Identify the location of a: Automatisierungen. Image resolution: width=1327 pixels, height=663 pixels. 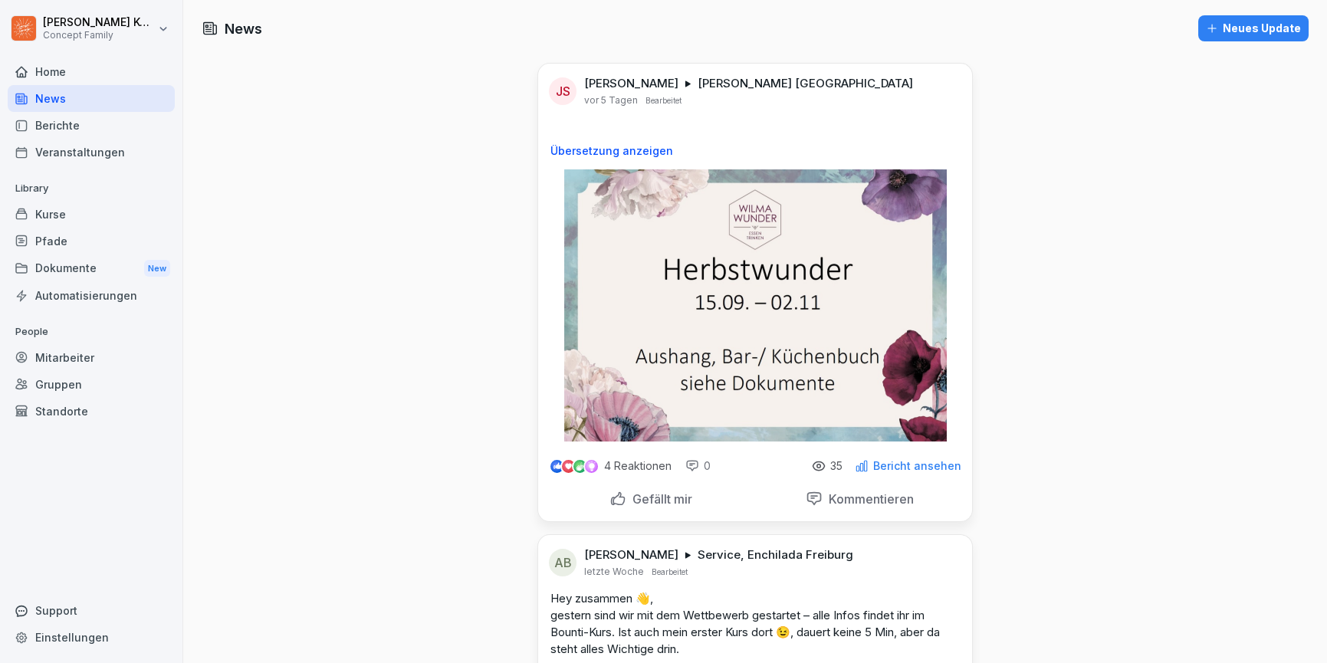
(91, 295).